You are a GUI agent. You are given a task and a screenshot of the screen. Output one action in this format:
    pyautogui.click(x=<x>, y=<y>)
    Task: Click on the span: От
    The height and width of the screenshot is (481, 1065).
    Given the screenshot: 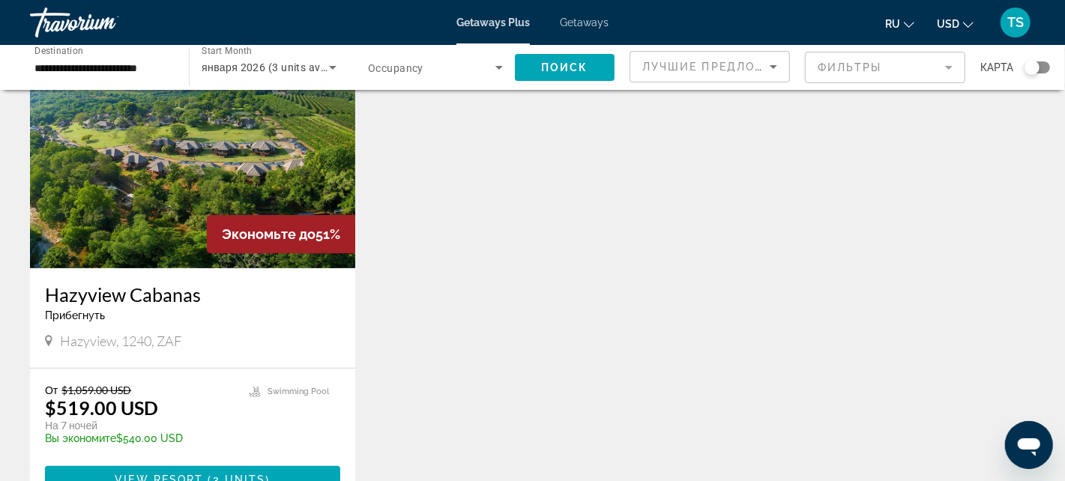 What is the action you would take?
    pyautogui.click(x=51, y=390)
    